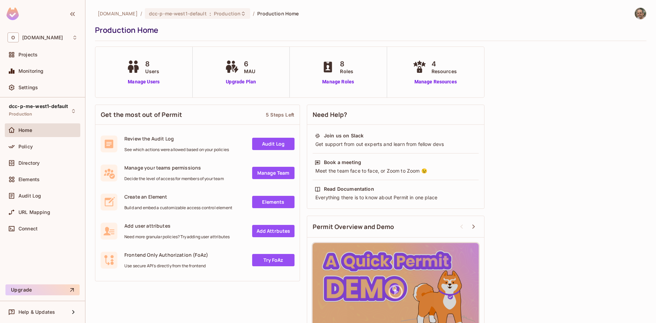 The height and width of the screenshot is (323, 656). I want to click on span: Audit Log, so click(30, 196).